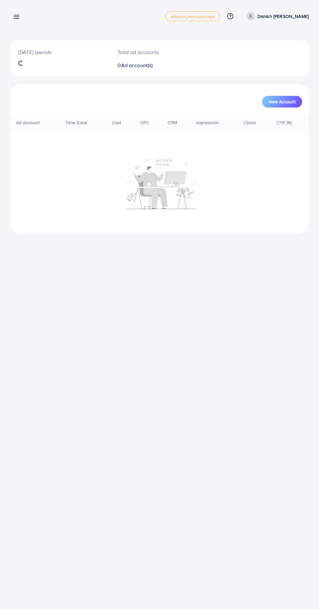 The image size is (319, 609). What do you see at coordinates (193, 16) in the screenshot?
I see `a: adreach_new_package` at bounding box center [193, 16].